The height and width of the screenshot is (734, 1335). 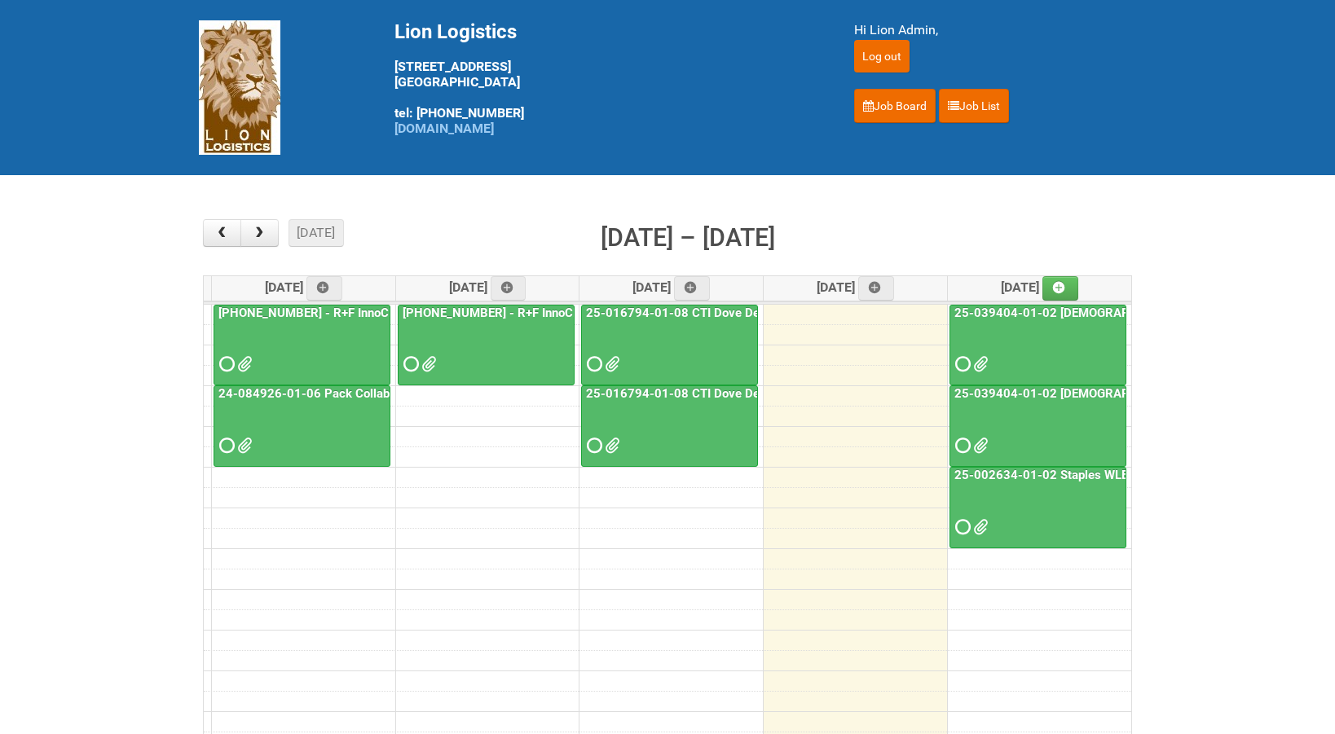 What do you see at coordinates (610, 364) in the screenshot?
I see `span: MDN 25-016794-01-08 - LEFTOVERS.xlsx LPF_V2 25-016794-01-08.xlsx Dove DM Usage Instructions_V1.pd...` at bounding box center [610, 364].